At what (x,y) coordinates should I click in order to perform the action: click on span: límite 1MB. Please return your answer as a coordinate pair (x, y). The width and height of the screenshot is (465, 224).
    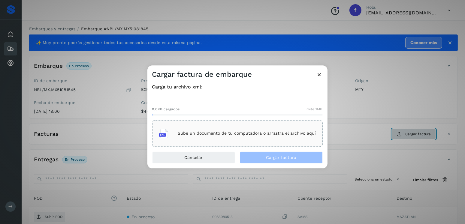
    Looking at the image, I should click on (314, 109).